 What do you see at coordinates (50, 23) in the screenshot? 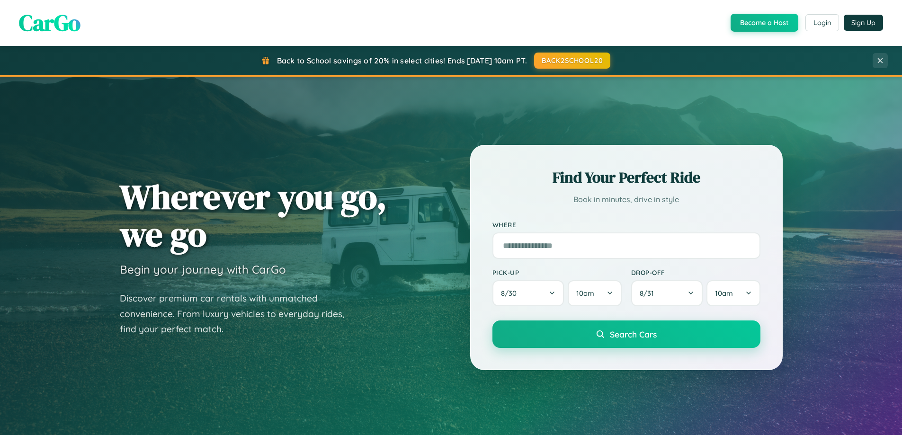
I see `span: CarGo` at bounding box center [50, 23].